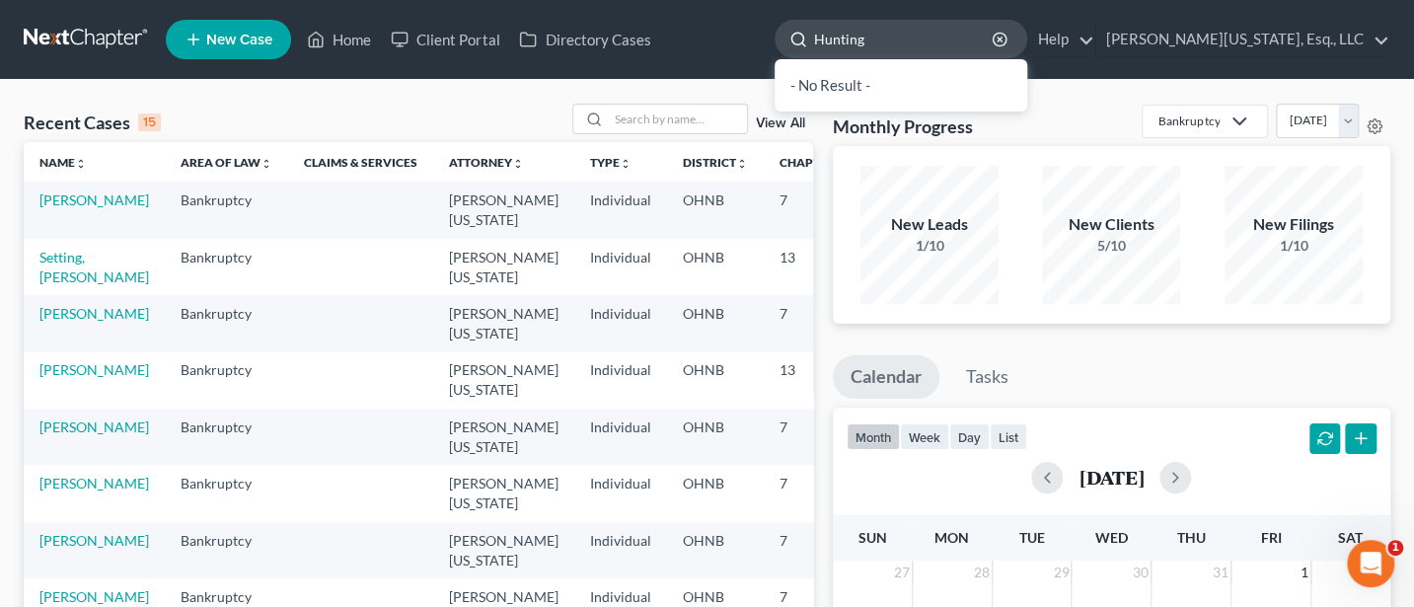  What do you see at coordinates (886, 377) in the screenshot?
I see `a: Calendar` at bounding box center [886, 377].